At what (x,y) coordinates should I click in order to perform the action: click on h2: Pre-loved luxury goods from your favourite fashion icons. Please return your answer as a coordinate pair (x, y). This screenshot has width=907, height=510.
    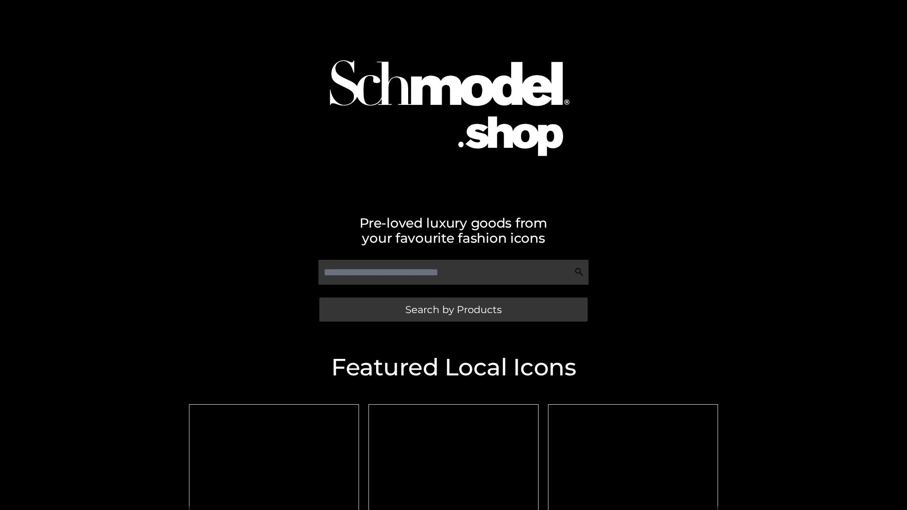
    Looking at the image, I should click on (453, 231).